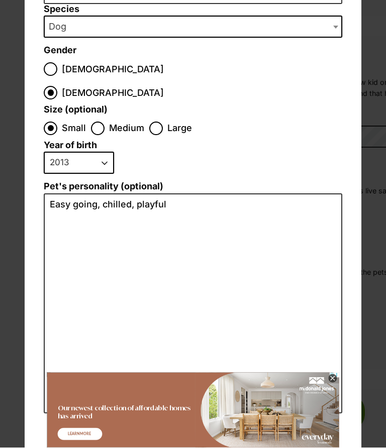 The image size is (386, 448). What do you see at coordinates (75, 110) in the screenshot?
I see `label: Size (optional)` at bounding box center [75, 110].